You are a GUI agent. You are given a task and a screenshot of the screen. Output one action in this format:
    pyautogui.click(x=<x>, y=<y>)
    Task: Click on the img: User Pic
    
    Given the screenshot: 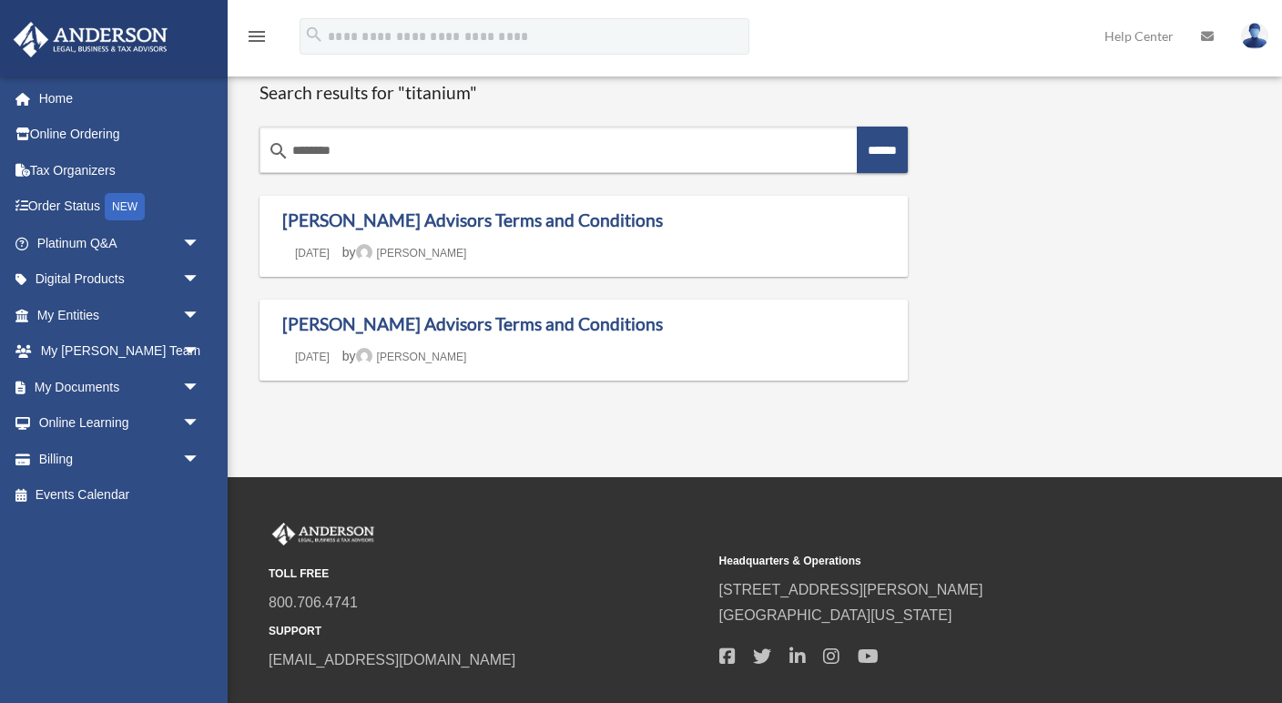 What is the action you would take?
    pyautogui.click(x=1255, y=36)
    